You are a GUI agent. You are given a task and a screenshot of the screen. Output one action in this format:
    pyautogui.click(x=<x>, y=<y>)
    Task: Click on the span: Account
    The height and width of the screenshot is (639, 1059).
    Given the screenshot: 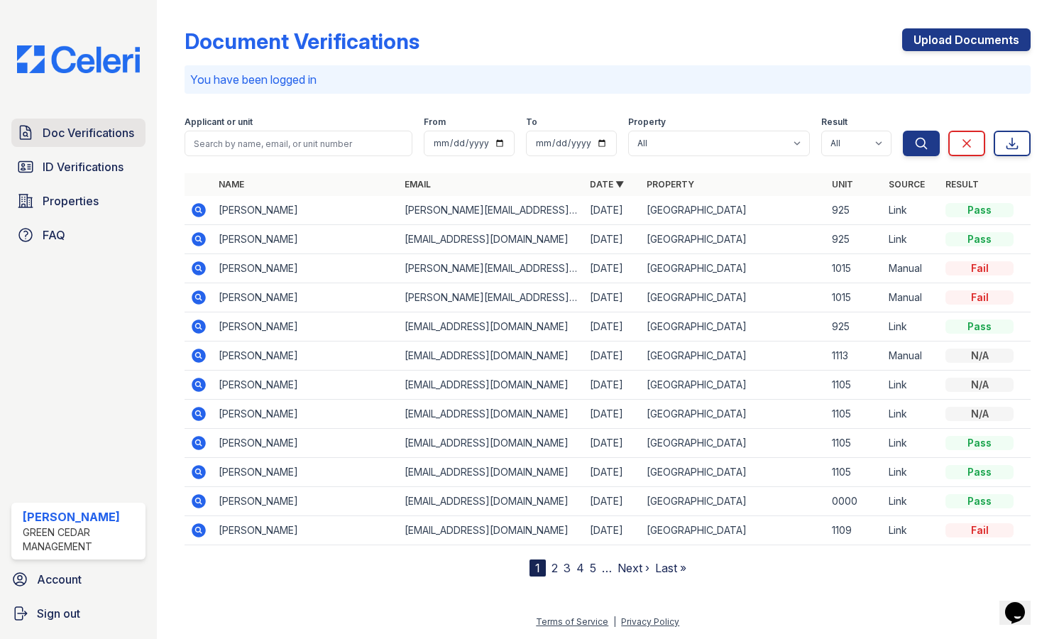 What is the action you would take?
    pyautogui.click(x=59, y=579)
    